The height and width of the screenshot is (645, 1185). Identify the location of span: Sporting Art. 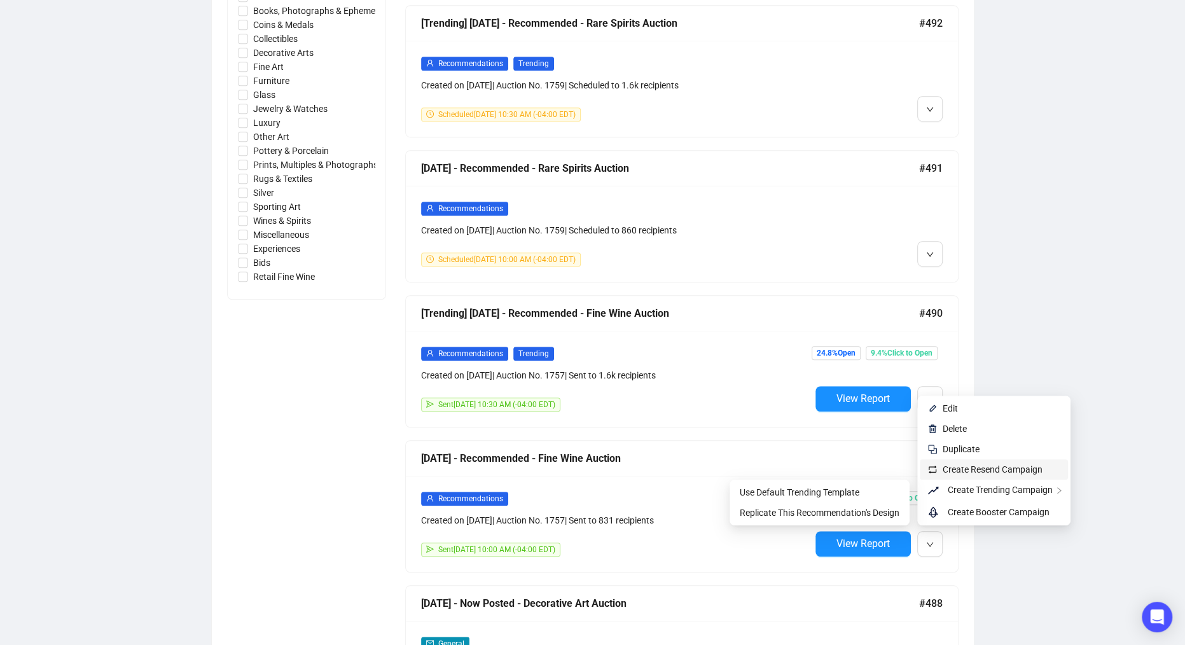
(277, 207).